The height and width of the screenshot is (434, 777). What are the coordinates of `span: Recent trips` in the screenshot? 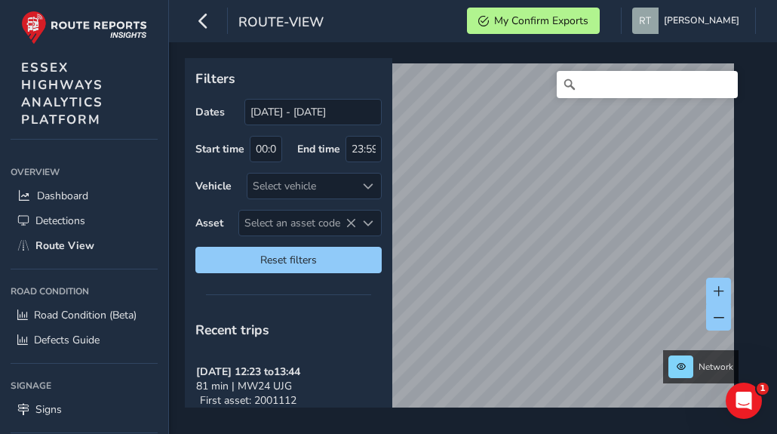 It's located at (232, 330).